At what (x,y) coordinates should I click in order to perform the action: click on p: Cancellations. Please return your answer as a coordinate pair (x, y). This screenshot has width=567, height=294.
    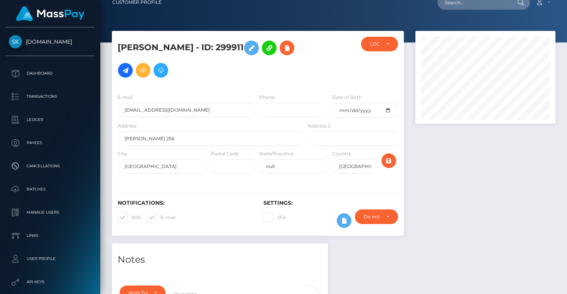
    Looking at the image, I should click on (50, 166).